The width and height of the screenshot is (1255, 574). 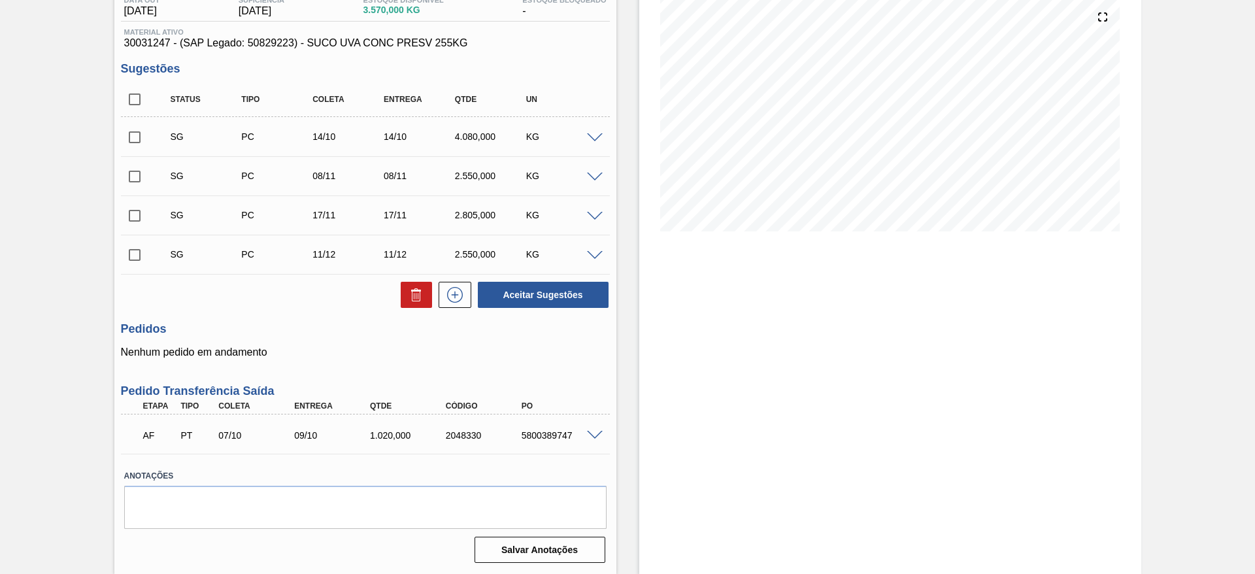 I want to click on button: Salvar Anotações, so click(x=540, y=550).